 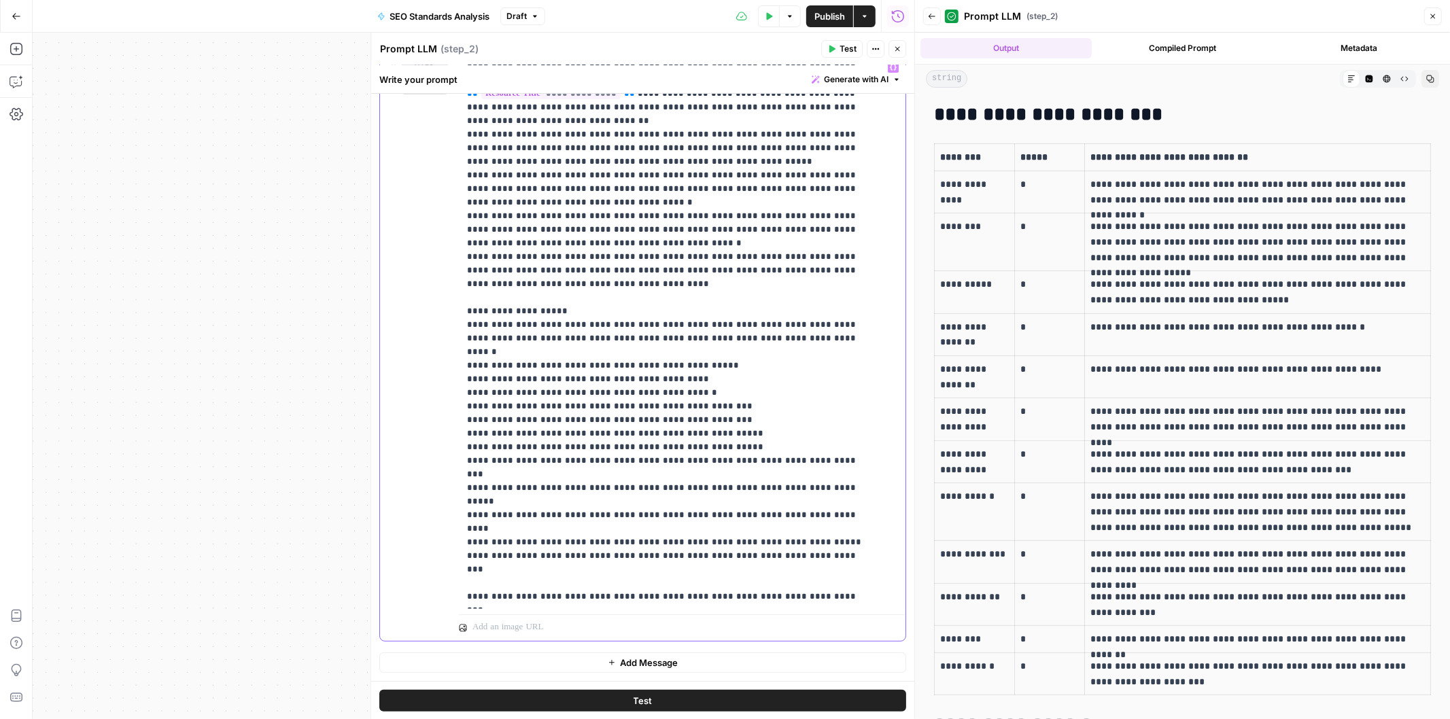 What do you see at coordinates (414, 348) in the screenshot?
I see `div: userDelete` at bounding box center [414, 348].